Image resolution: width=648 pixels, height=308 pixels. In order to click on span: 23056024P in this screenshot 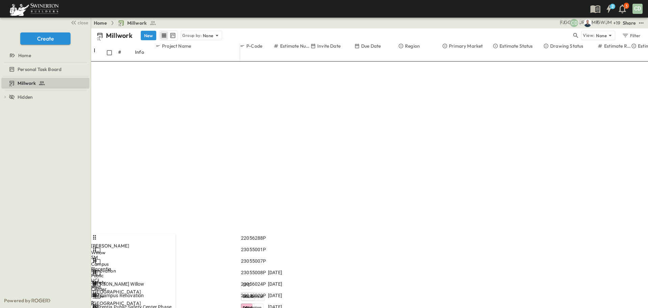, I will do `click(254, 284)`.